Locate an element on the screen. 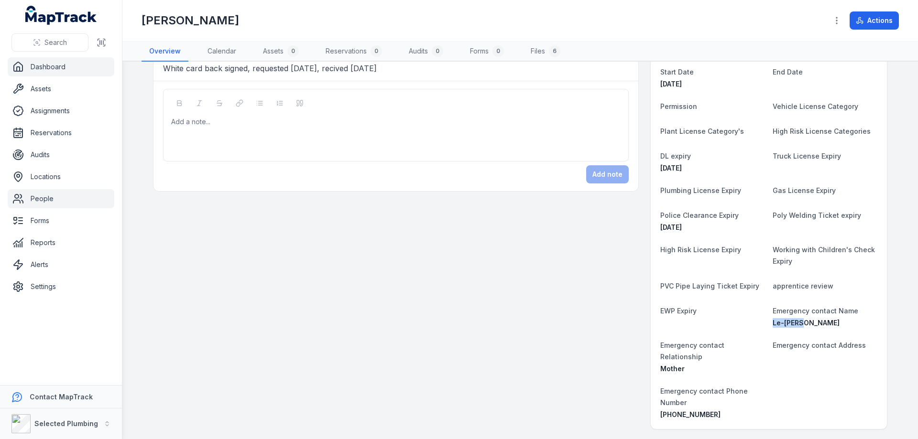  span: Plant License Category's is located at coordinates (702, 131).